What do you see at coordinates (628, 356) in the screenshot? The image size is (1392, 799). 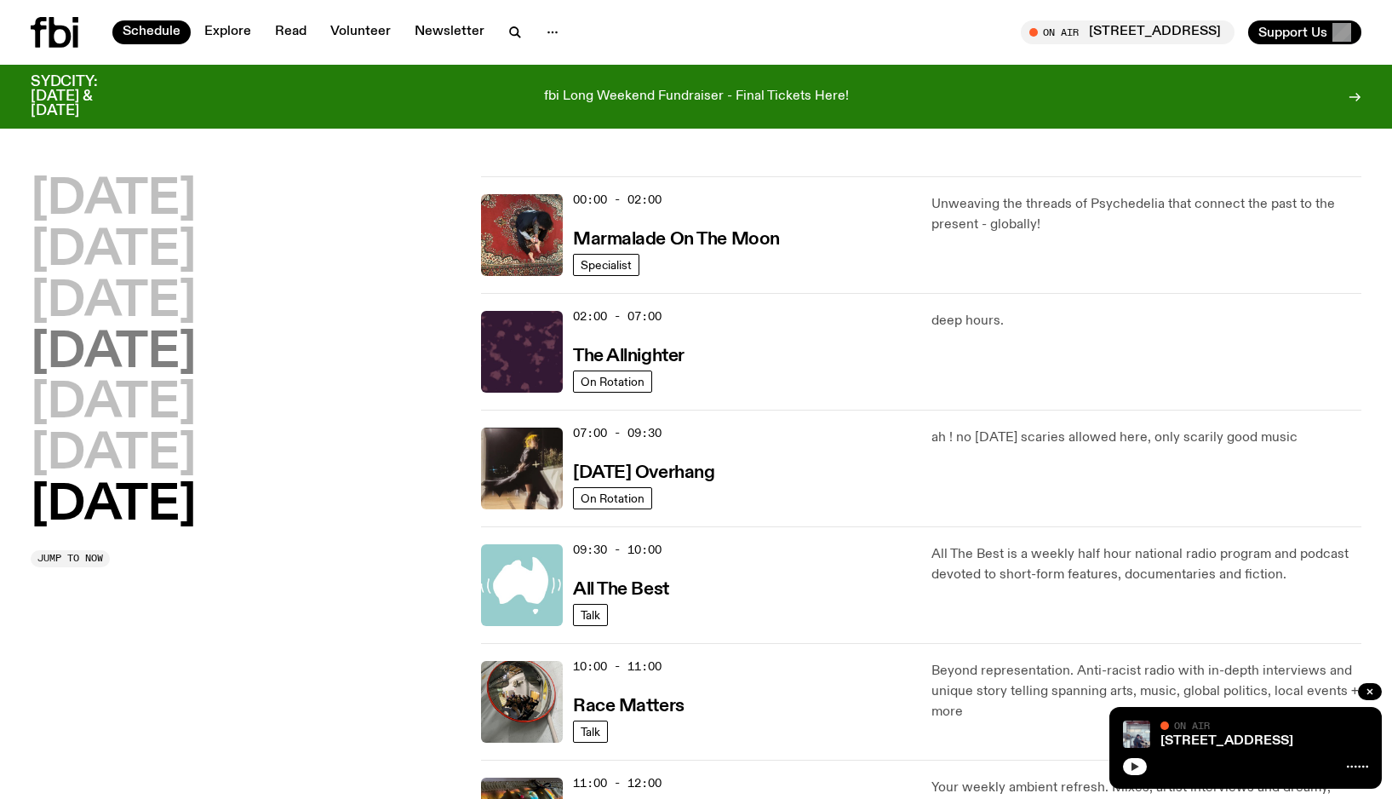 I see `h3: The Allnighter` at bounding box center [628, 356].